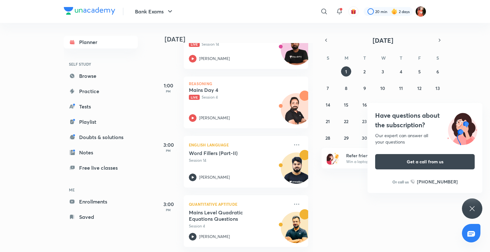 The width and height of the screenshot is (490, 252). I want to click on abbr: September 16, 2025, so click(365, 105).